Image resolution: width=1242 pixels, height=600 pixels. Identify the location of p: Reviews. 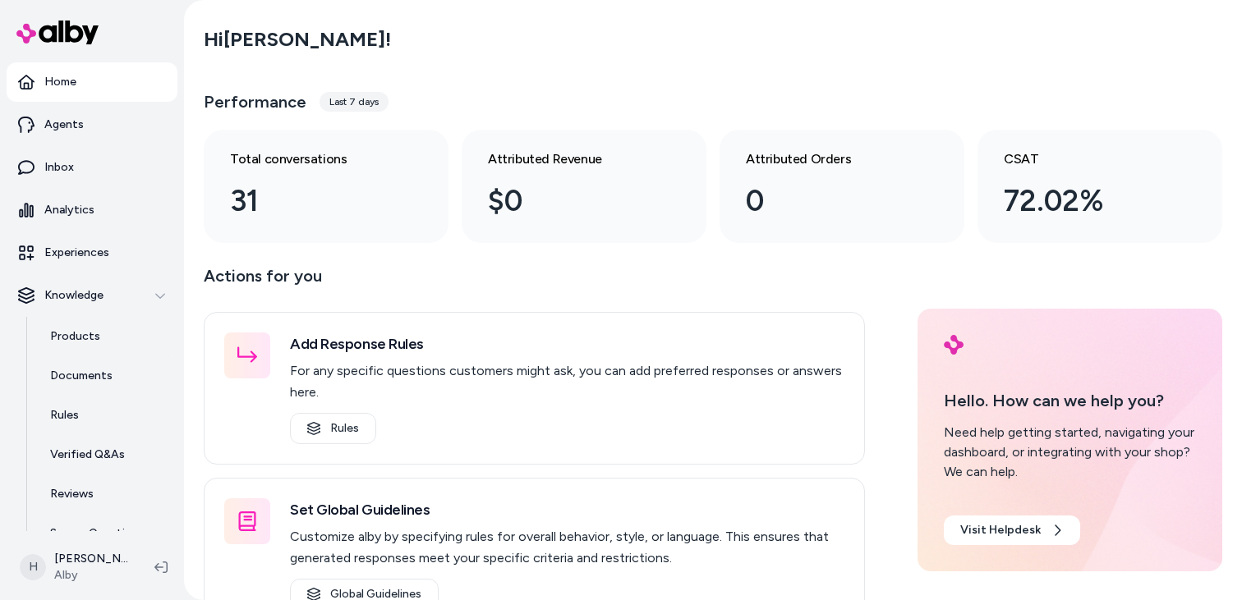
(71, 494).